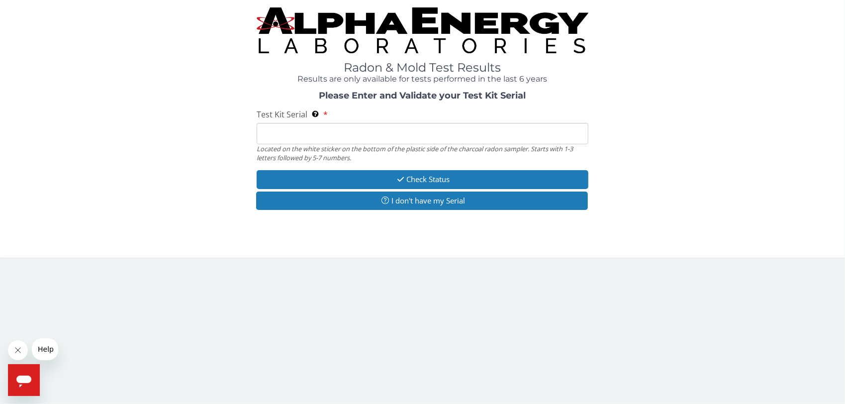 The width and height of the screenshot is (845, 404). I want to click on h1: Radon & Mold Test Results, so click(423, 68).